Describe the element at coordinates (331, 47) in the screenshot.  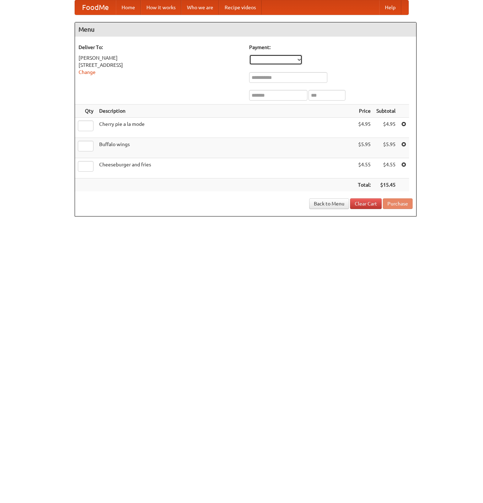
I see `h5: Payment:` at that location.